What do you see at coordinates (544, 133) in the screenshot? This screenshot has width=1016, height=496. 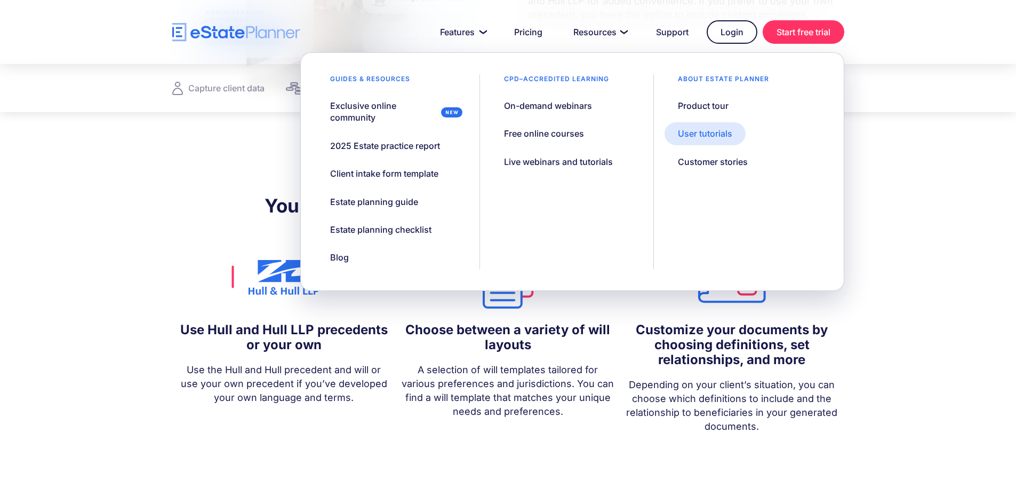 I see `a: Free online courses` at bounding box center [544, 133].